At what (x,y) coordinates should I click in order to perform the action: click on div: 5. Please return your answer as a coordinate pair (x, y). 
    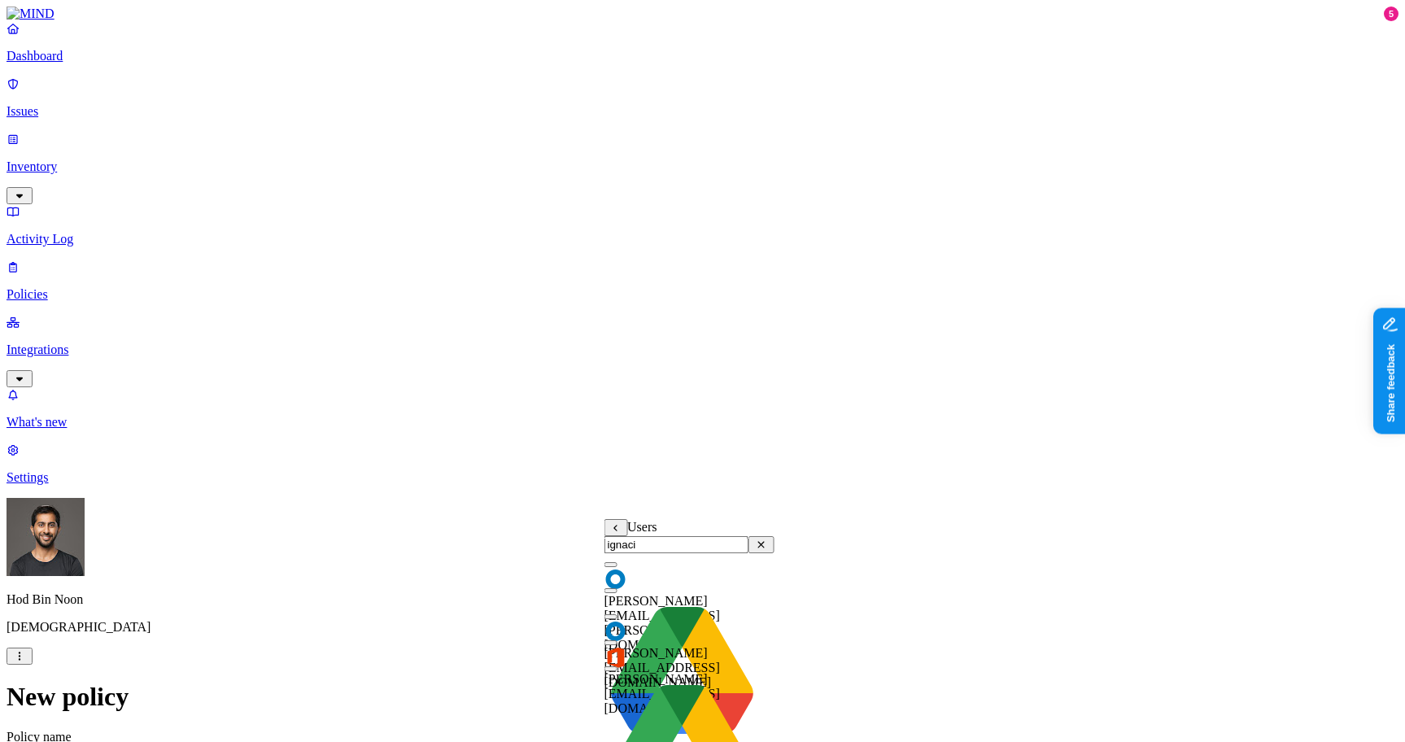
    Looking at the image, I should click on (1391, 14).